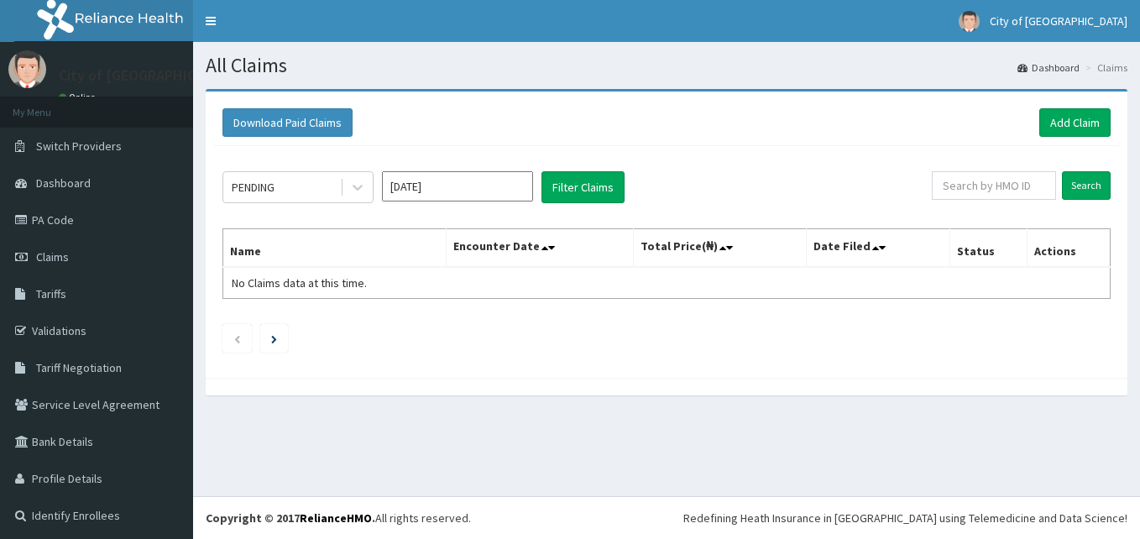 This screenshot has width=1140, height=539. Describe the element at coordinates (1086, 186) in the screenshot. I see `input: Search` at that location.